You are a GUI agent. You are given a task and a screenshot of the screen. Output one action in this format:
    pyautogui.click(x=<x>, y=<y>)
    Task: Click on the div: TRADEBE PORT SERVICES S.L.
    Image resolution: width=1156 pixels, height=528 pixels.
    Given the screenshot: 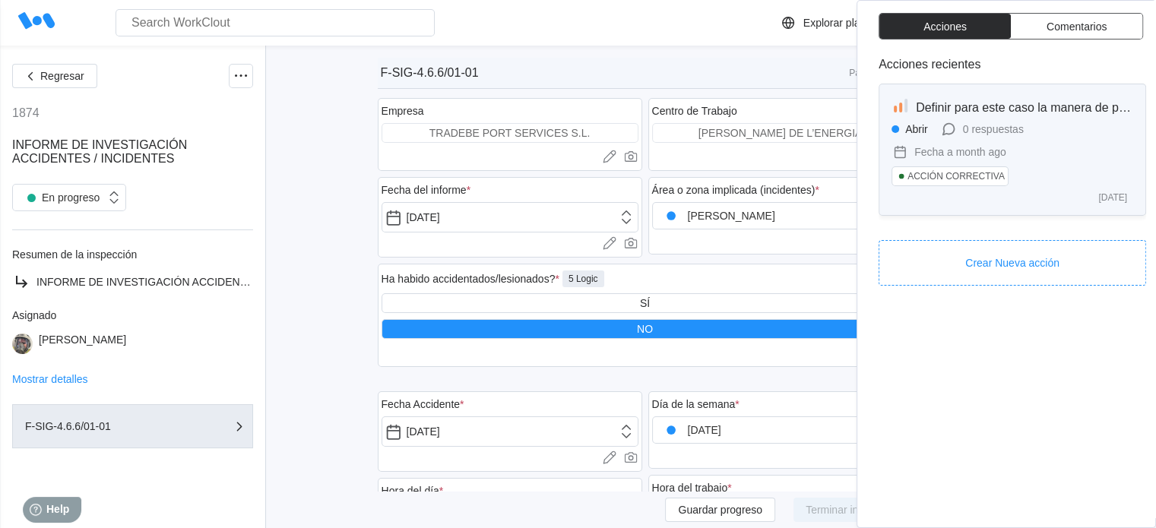 What is the action you would take?
    pyautogui.click(x=510, y=133)
    